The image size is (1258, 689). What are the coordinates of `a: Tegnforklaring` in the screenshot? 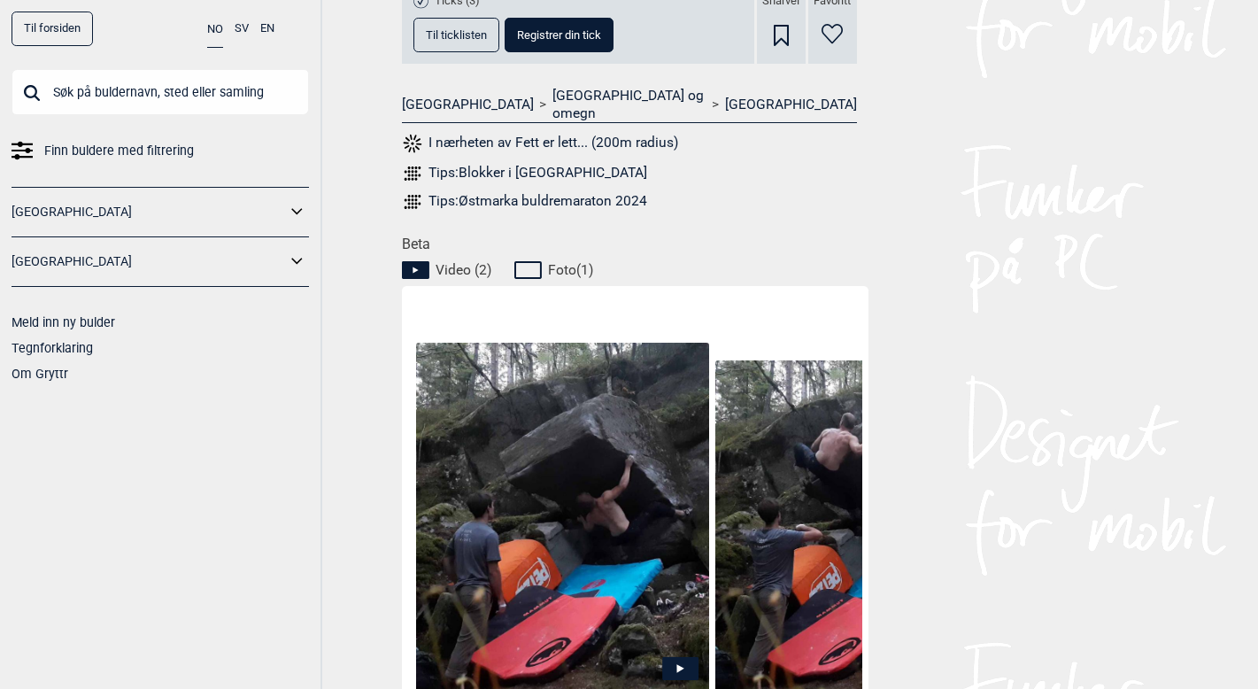 It's located at (52, 348).